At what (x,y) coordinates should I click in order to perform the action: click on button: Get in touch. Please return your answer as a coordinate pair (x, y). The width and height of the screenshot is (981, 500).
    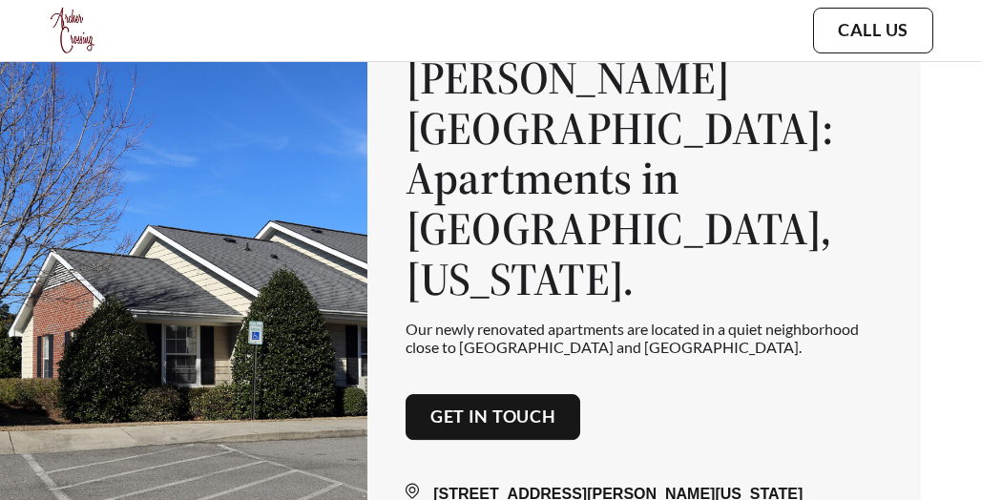
    Looking at the image, I should click on (493, 417).